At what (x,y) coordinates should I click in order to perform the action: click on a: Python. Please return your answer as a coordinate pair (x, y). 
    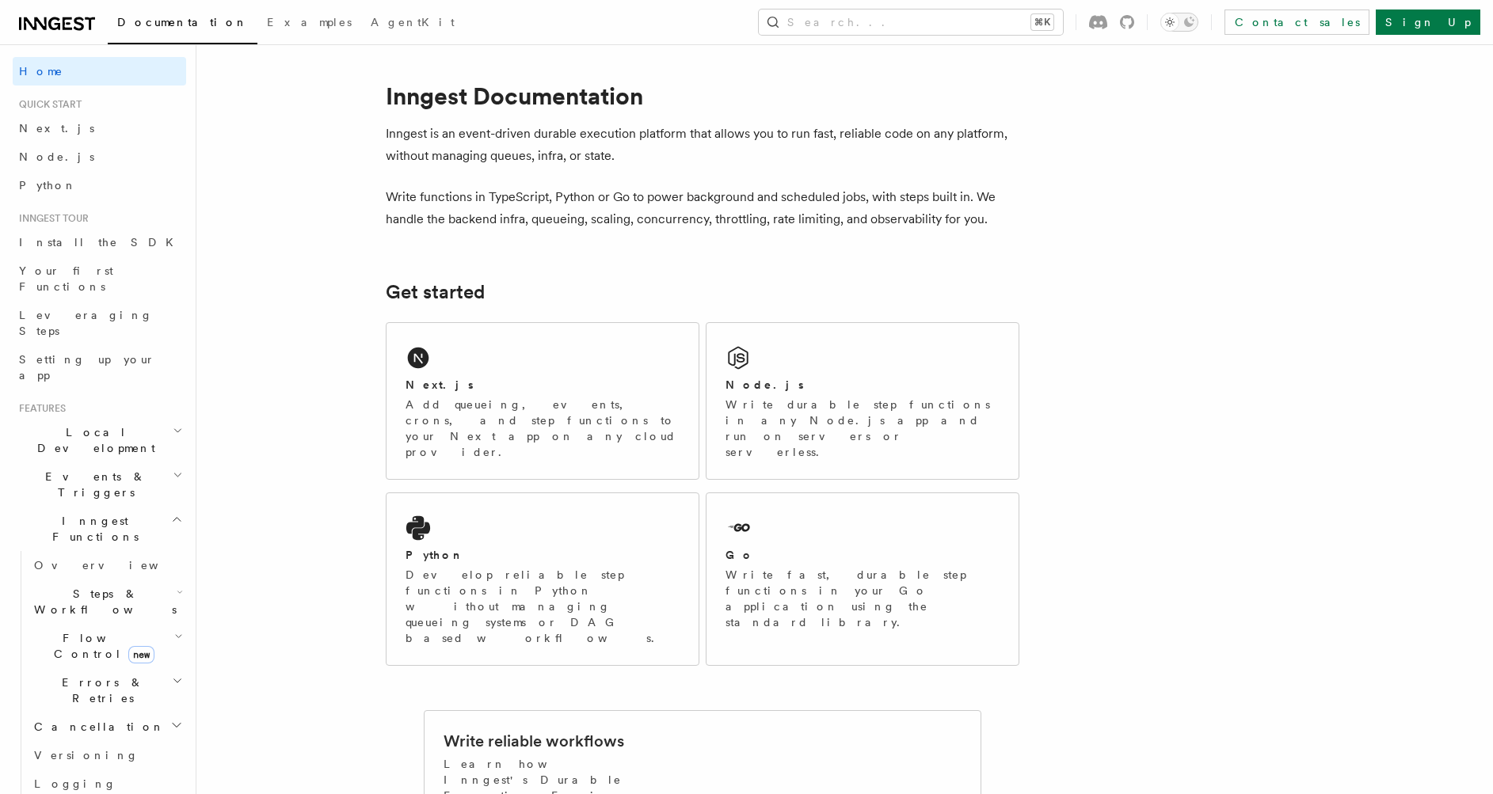
    Looking at the image, I should click on (99, 185).